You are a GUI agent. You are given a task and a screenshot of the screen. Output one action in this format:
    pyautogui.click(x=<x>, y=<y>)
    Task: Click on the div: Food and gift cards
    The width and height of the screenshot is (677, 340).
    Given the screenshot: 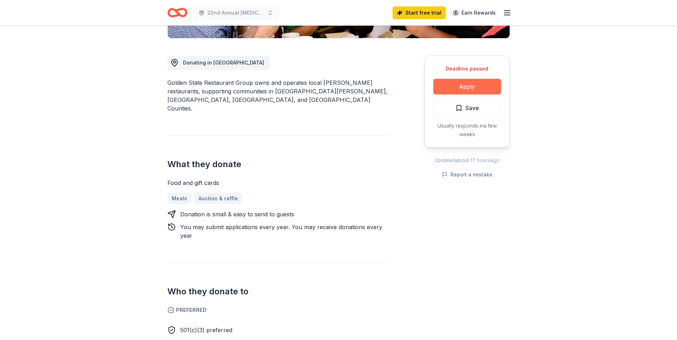 What is the action you would take?
    pyautogui.click(x=279, y=183)
    